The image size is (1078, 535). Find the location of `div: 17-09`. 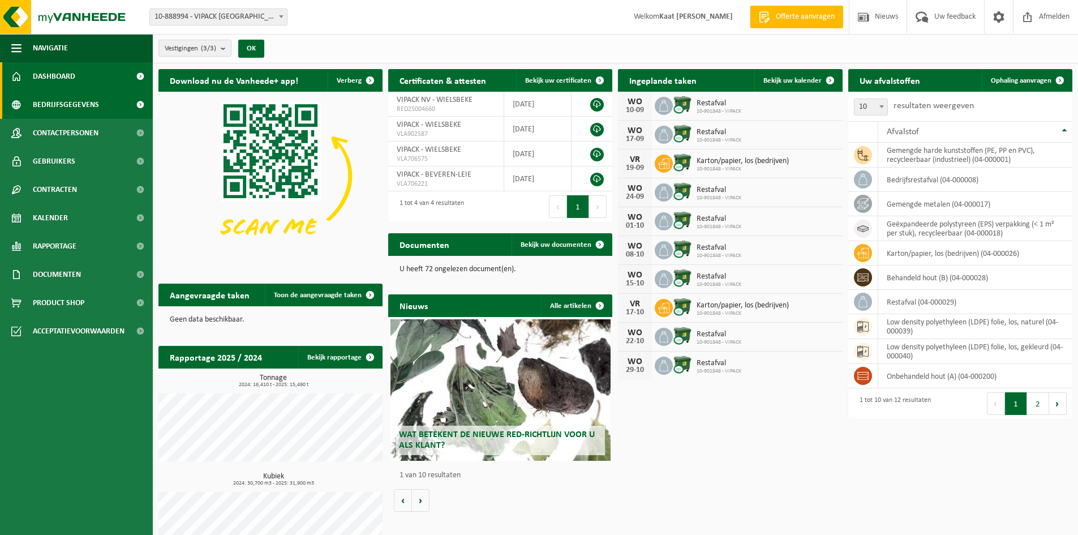

div: 17-09 is located at coordinates (635, 139).